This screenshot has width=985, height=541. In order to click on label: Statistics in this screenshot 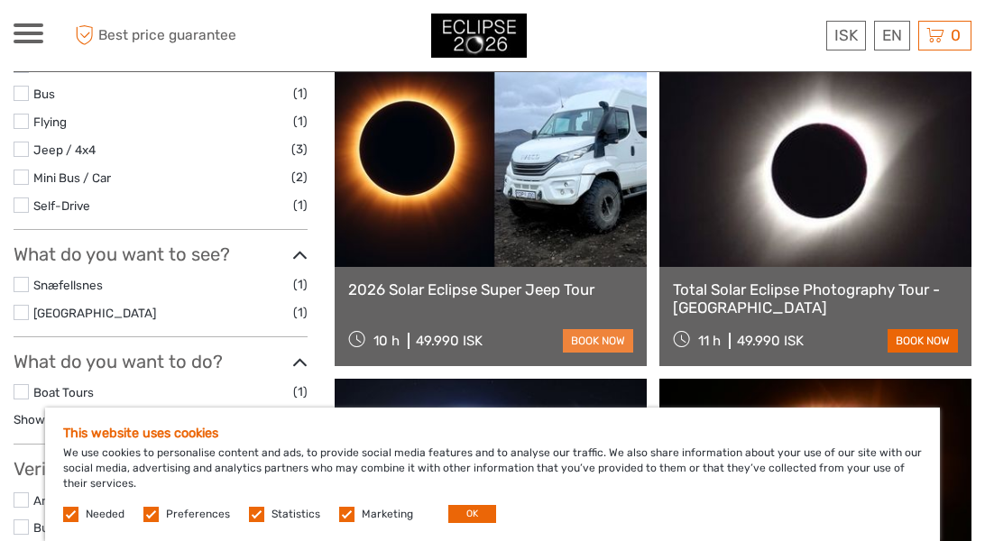, I will do `click(296, 514)`.